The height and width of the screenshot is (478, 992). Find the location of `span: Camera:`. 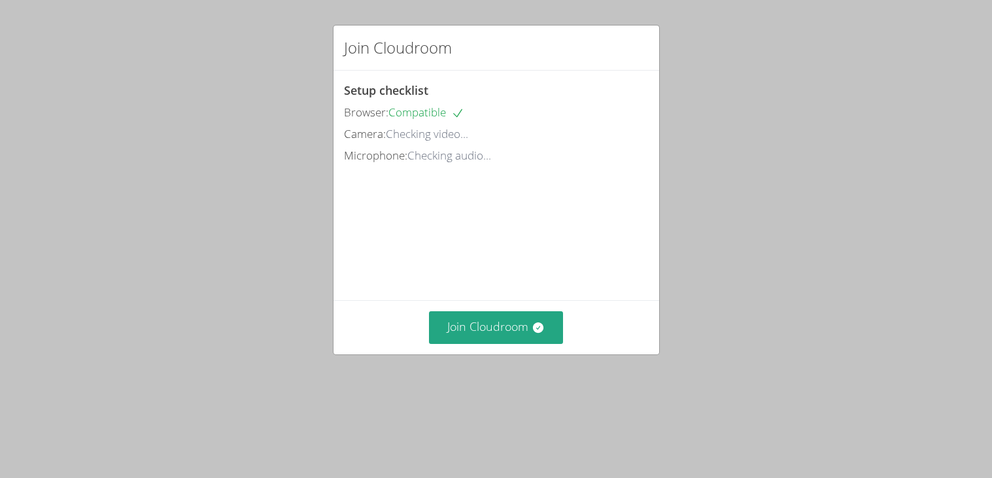

span: Camera: is located at coordinates (365, 133).